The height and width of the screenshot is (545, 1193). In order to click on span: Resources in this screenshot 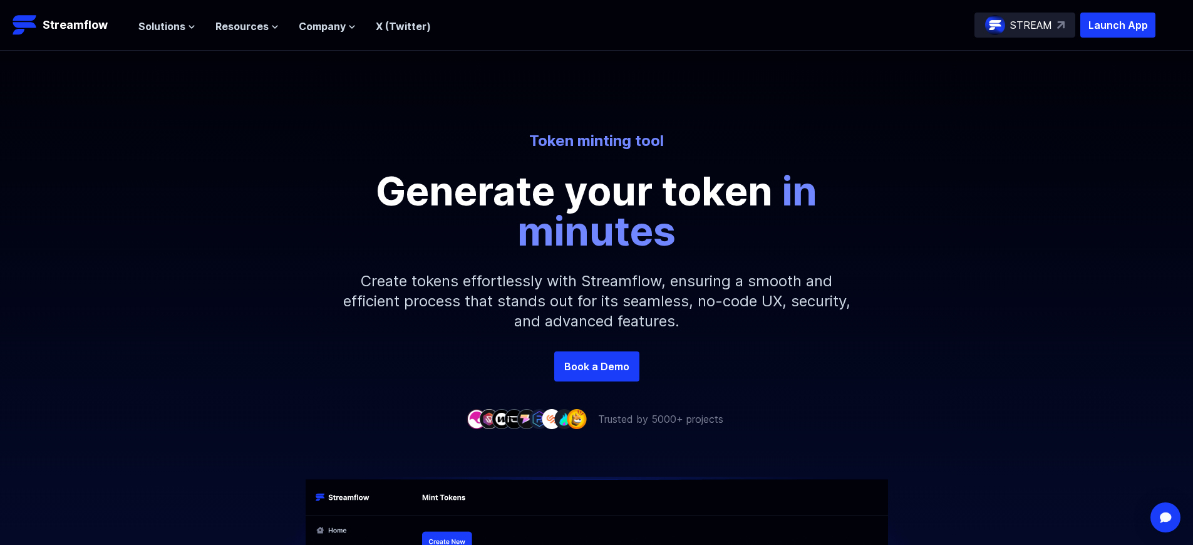, I will do `click(242, 26)`.